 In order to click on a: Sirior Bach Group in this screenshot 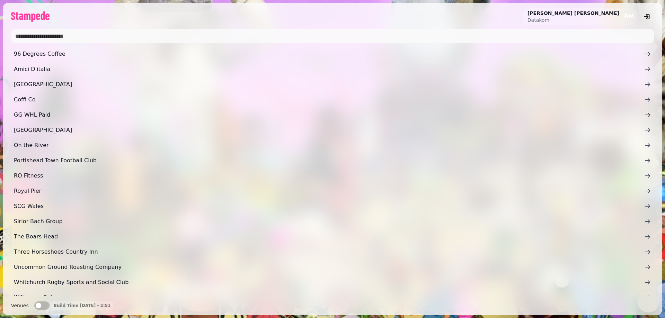, I will do `click(333, 222)`.